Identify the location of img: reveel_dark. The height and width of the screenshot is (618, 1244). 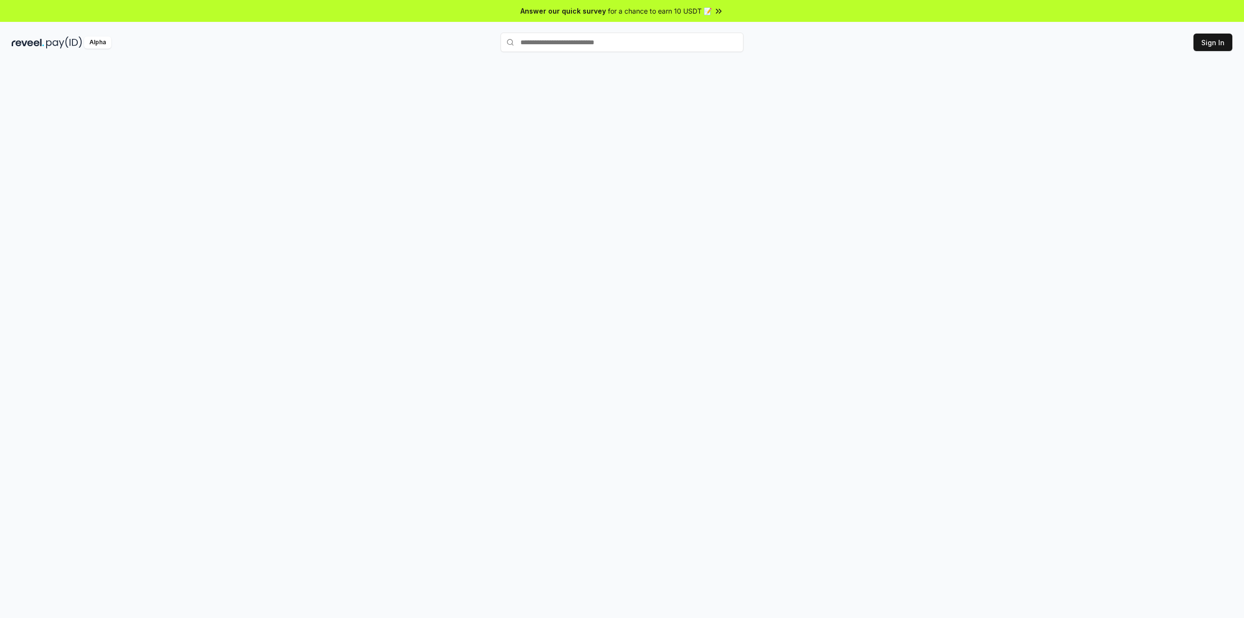
(28, 42).